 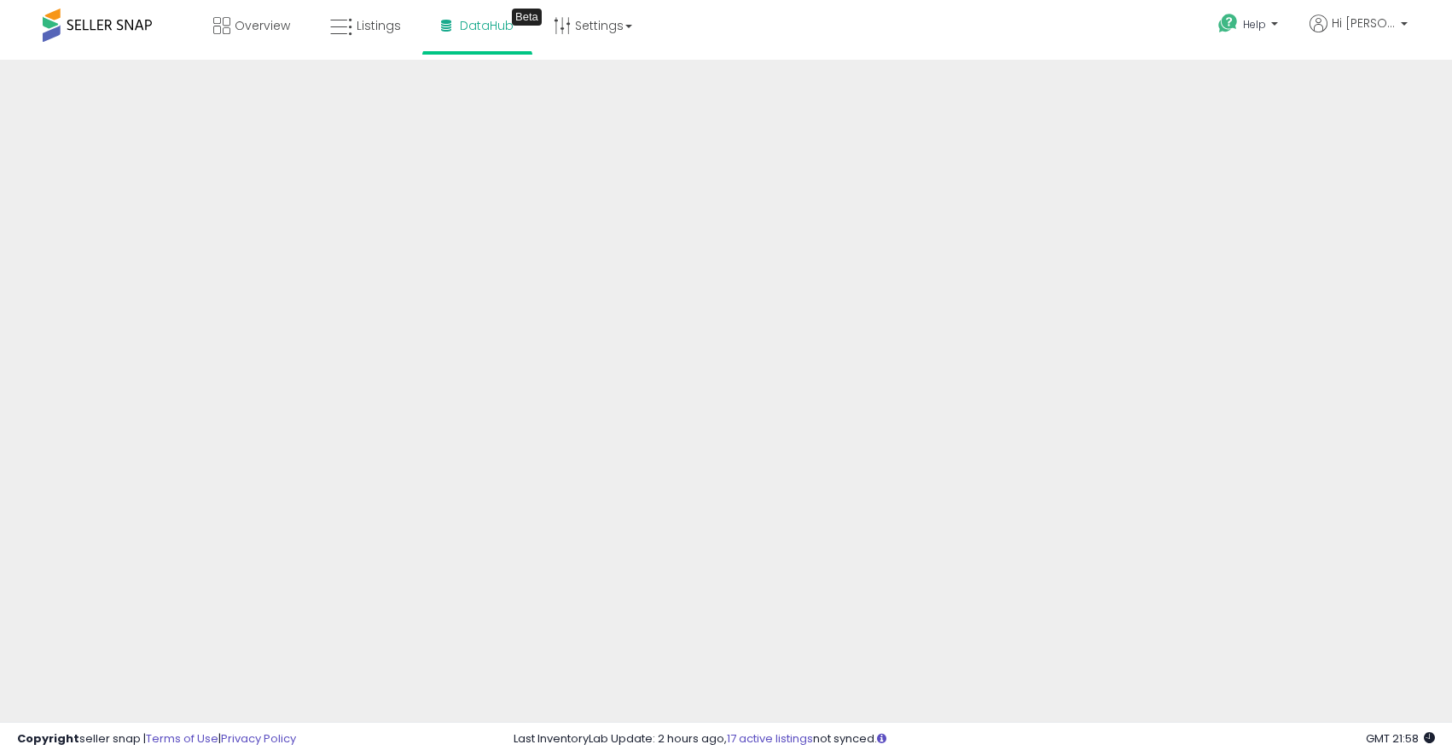 I want to click on span: Help, so click(x=1254, y=24).